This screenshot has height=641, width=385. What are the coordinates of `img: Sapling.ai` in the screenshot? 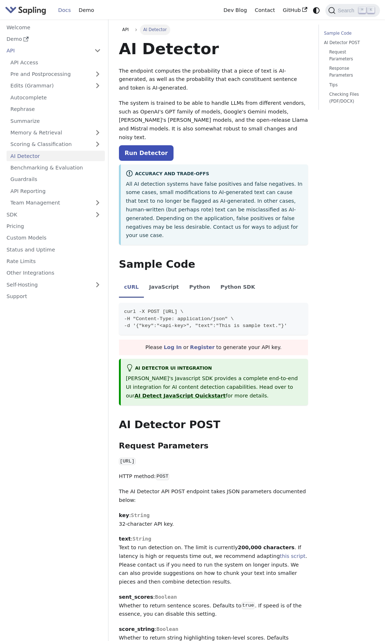 It's located at (26, 10).